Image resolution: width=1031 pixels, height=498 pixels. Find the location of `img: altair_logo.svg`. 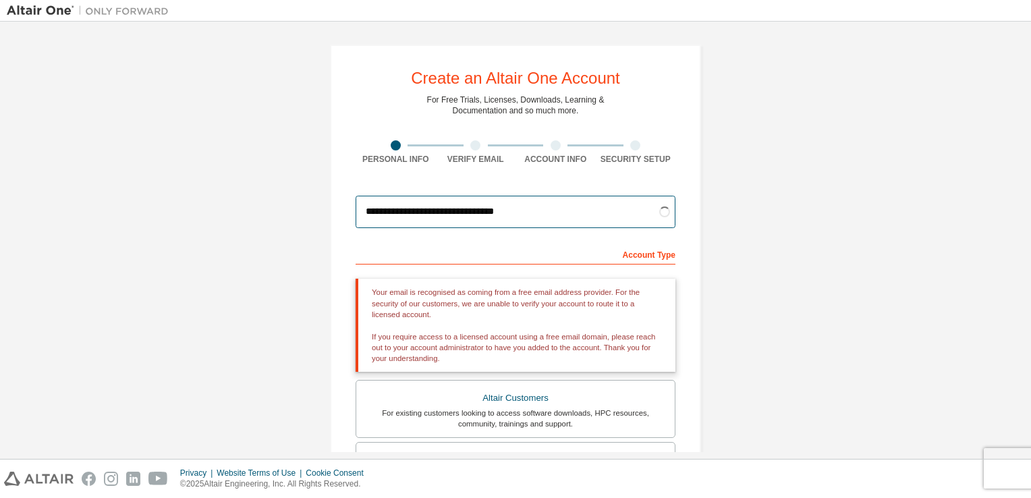

img: altair_logo.svg is located at coordinates (38, 478).